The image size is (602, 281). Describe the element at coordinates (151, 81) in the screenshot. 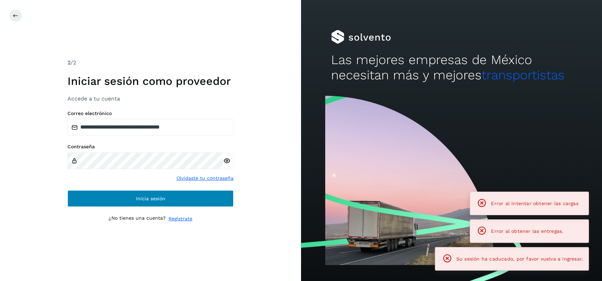

I see `h1: Iniciar sesión como proveedor` at that location.